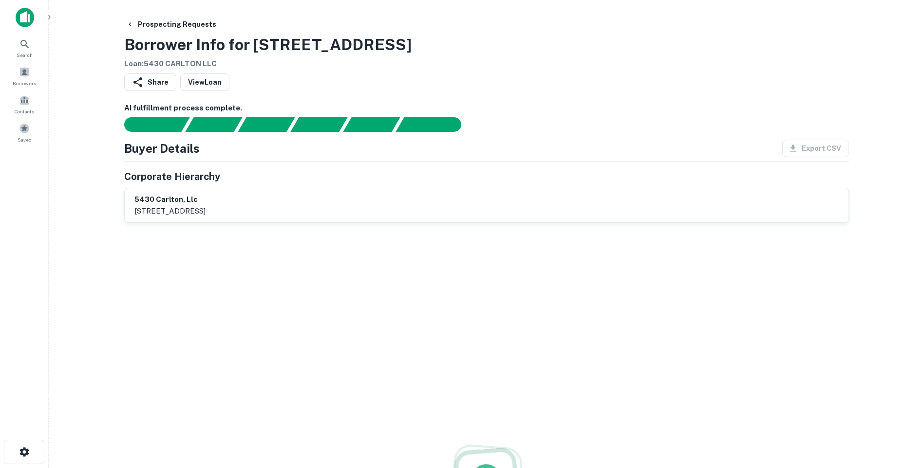 The height and width of the screenshot is (468, 924). Describe the element at coordinates (24, 132) in the screenshot. I see `div: Saved` at that location.